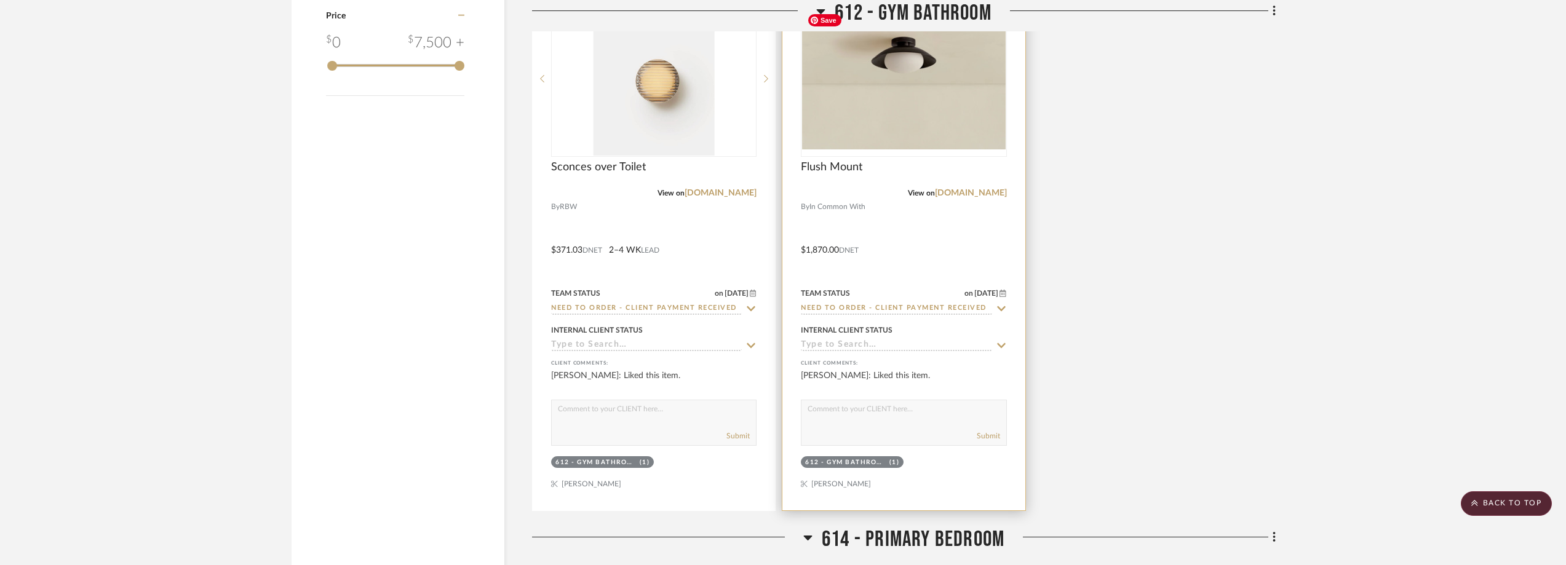 The height and width of the screenshot is (565, 1566). What do you see at coordinates (436, 43) in the screenshot?
I see `div: 7,500 +` at bounding box center [436, 43].